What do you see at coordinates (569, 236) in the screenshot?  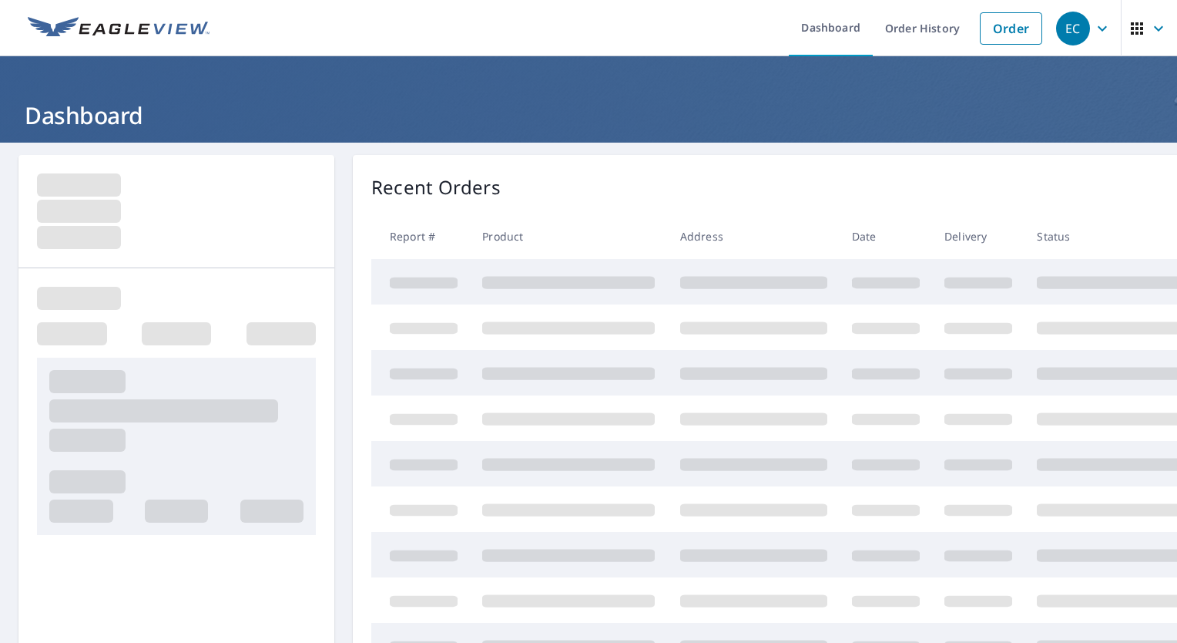 I see `th: Product` at bounding box center [569, 236].